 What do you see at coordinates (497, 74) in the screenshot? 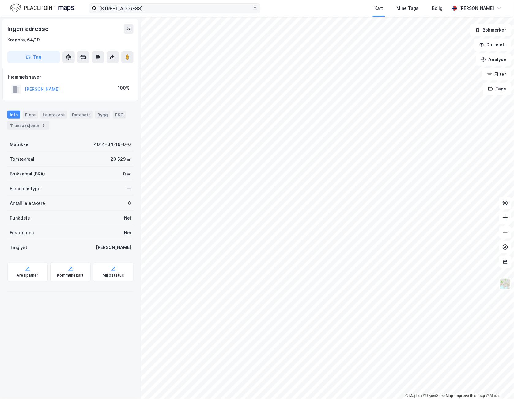
I see `button: Filter` at bounding box center [497, 74].